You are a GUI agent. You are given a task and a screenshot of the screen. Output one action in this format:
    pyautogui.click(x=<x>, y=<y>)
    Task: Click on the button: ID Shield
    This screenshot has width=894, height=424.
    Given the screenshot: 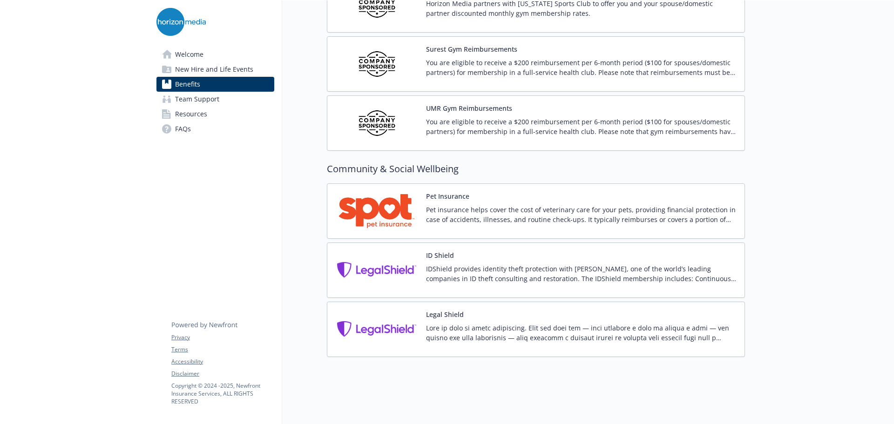 What is the action you would take?
    pyautogui.click(x=440, y=255)
    